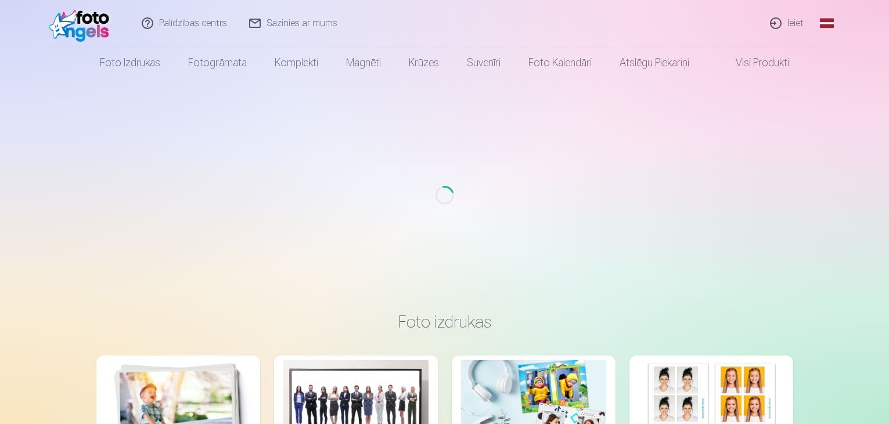 This screenshot has height=424, width=889. What do you see at coordinates (130, 63) in the screenshot?
I see `a: Foto izdrukas` at bounding box center [130, 63].